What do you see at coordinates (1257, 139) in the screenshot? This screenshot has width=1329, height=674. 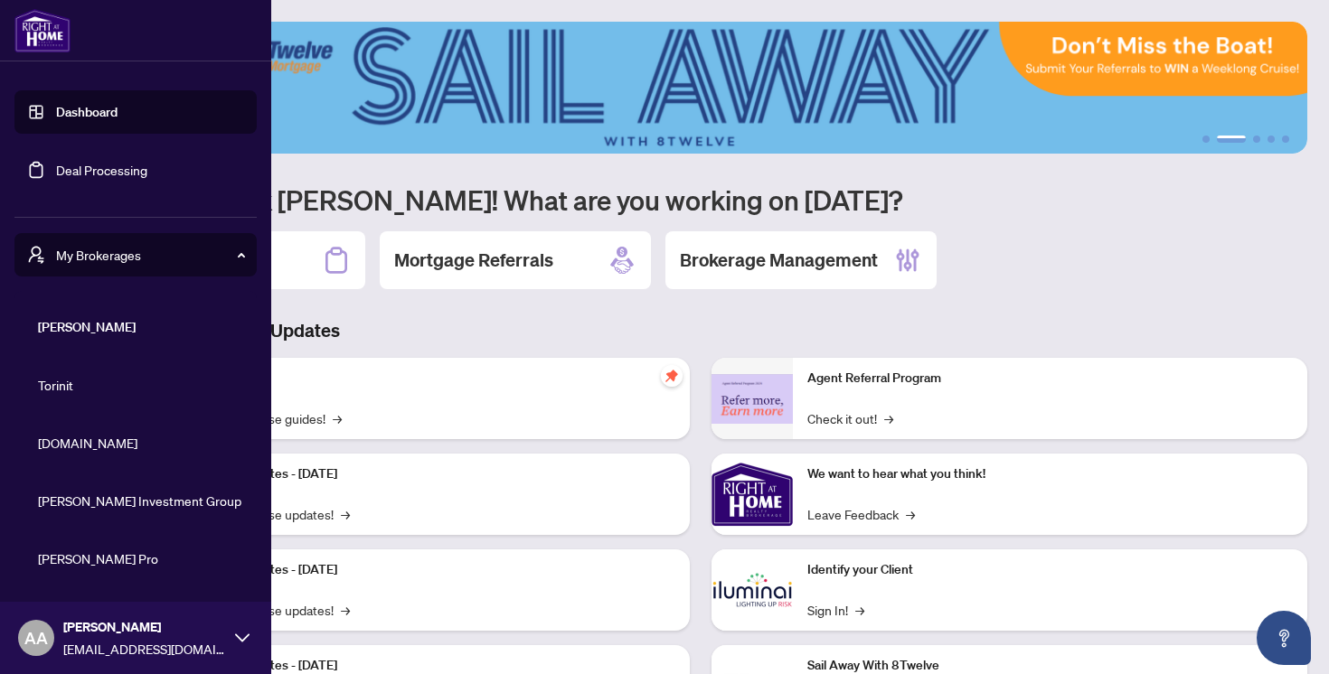 I see `button: 3` at bounding box center [1257, 139].